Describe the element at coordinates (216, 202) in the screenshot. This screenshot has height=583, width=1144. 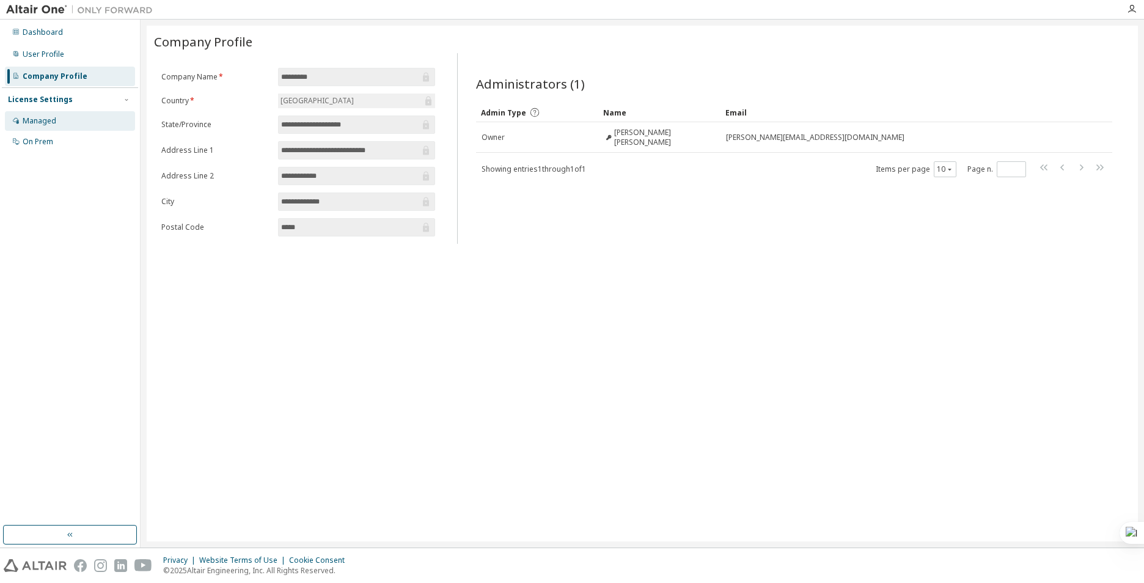
I see `label: City` at that location.